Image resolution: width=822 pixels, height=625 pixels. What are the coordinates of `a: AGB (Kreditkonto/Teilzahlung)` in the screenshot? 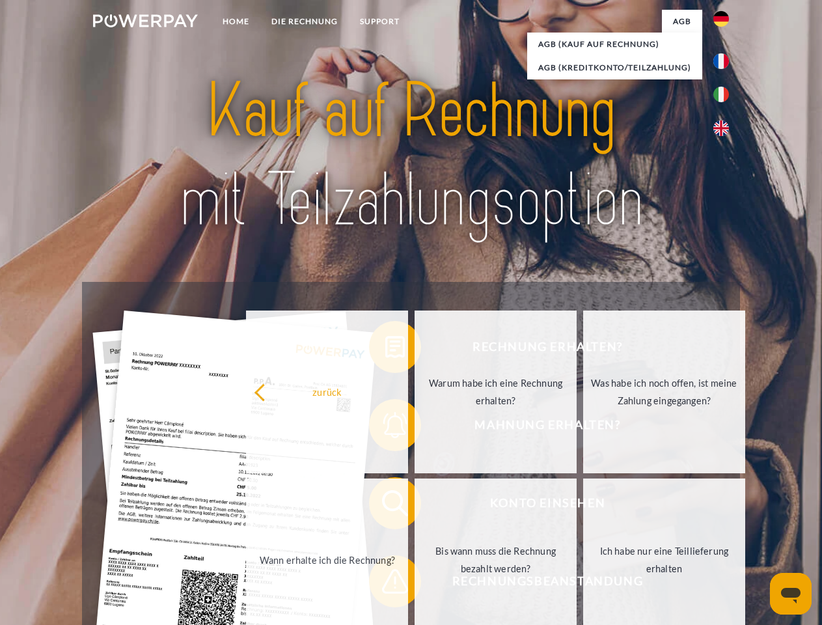 It's located at (615, 68).